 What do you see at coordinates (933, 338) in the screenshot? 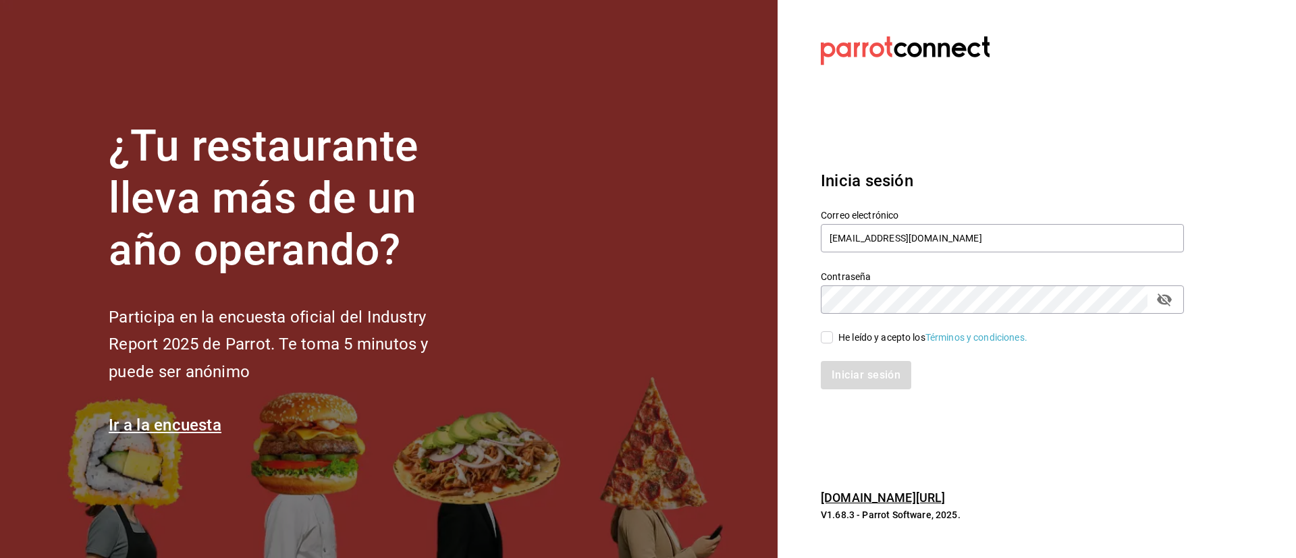
I see `div: He leído y acepto los` at bounding box center [933, 338].